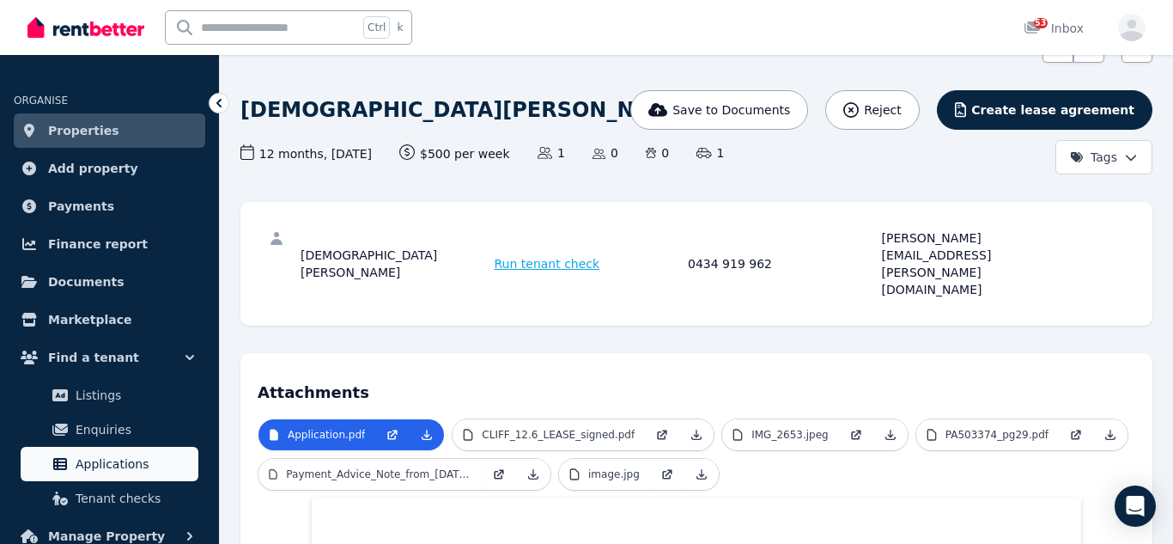  I want to click on span: k, so click(399, 27).